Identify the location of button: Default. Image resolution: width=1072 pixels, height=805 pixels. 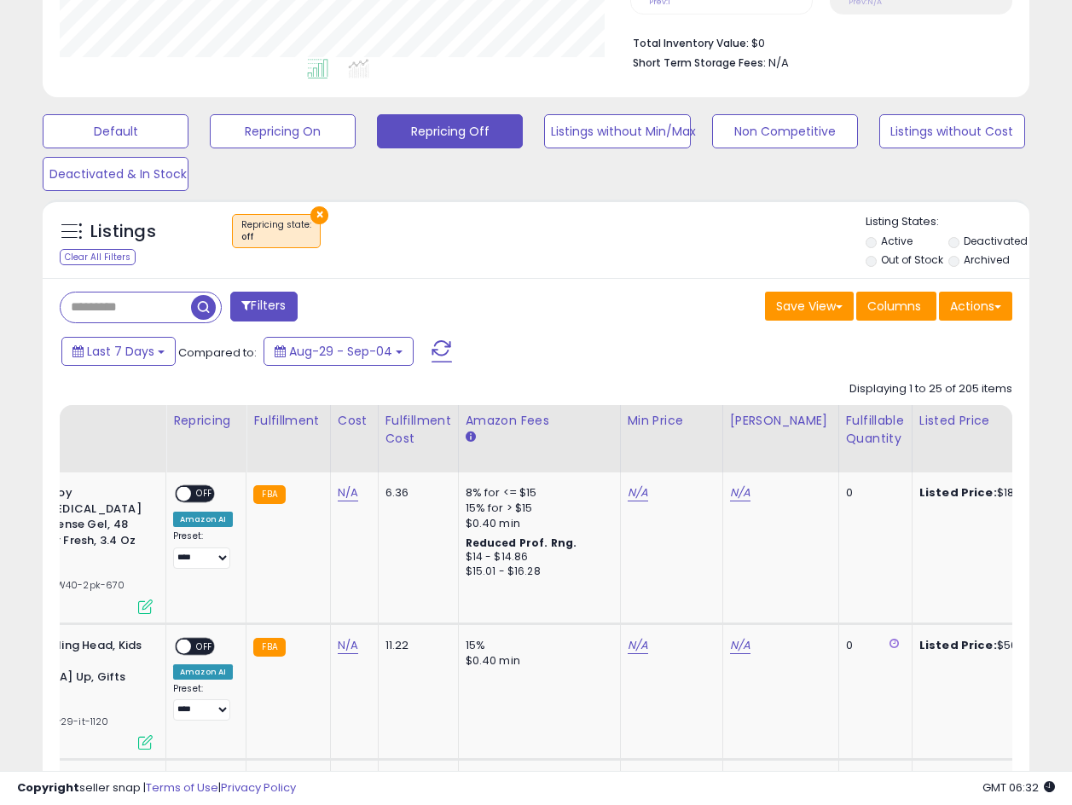
(115, 131).